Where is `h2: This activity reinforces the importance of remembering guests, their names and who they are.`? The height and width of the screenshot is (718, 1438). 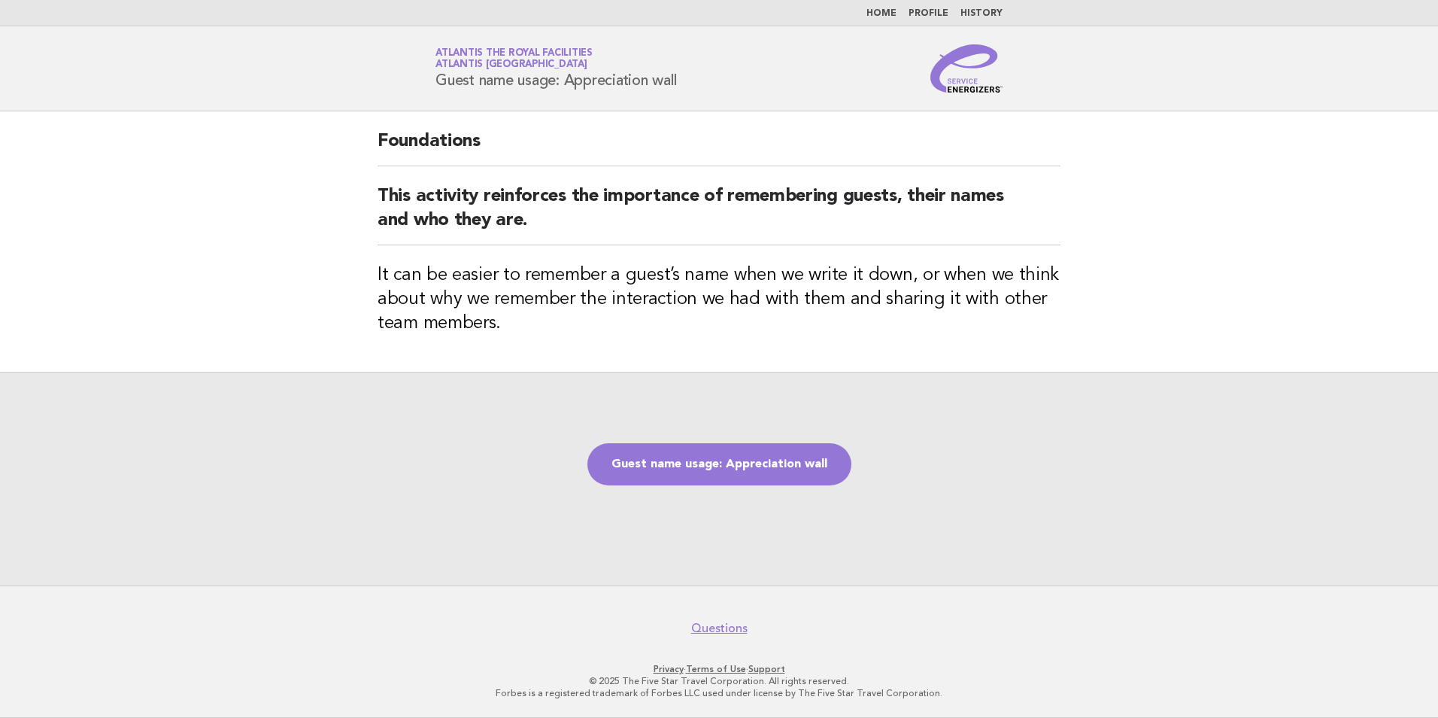 h2: This activity reinforces the importance of remembering guests, their names and who they are. is located at coordinates (719, 214).